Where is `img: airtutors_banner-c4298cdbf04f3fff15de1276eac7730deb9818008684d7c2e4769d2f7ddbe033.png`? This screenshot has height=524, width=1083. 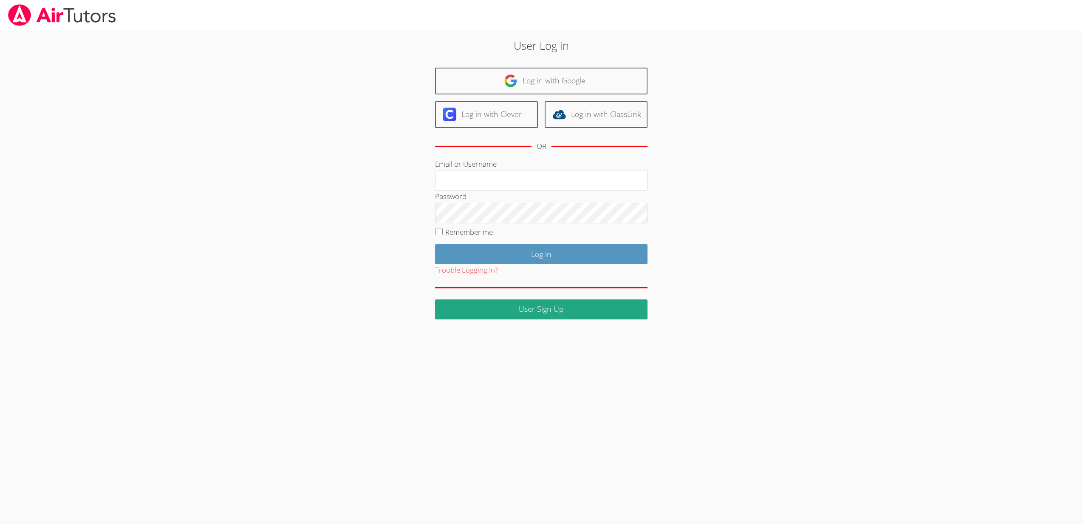 img: airtutors_banner-c4298cdbf04f3fff15de1276eac7730deb9818008684d7c2e4769d2f7ddbe033.png is located at coordinates (62, 15).